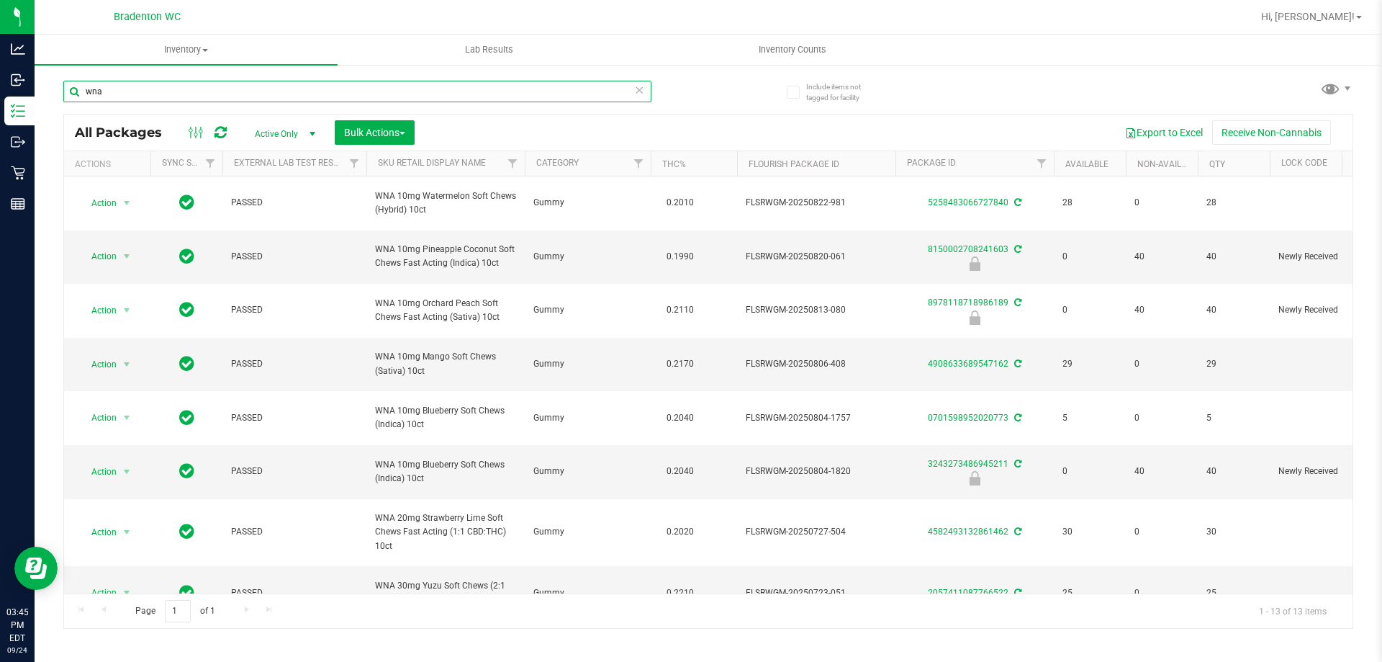 This screenshot has height=662, width=1382. Describe the element at coordinates (639, 90) in the screenshot. I see `span: Clear` at that location.